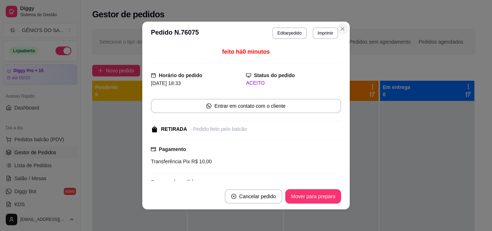 Image resolution: width=492 pixels, height=231 pixels. What do you see at coordinates (218, 129) in the screenshot?
I see `div: - Pedido feito pelo balcão` at bounding box center [218, 129].